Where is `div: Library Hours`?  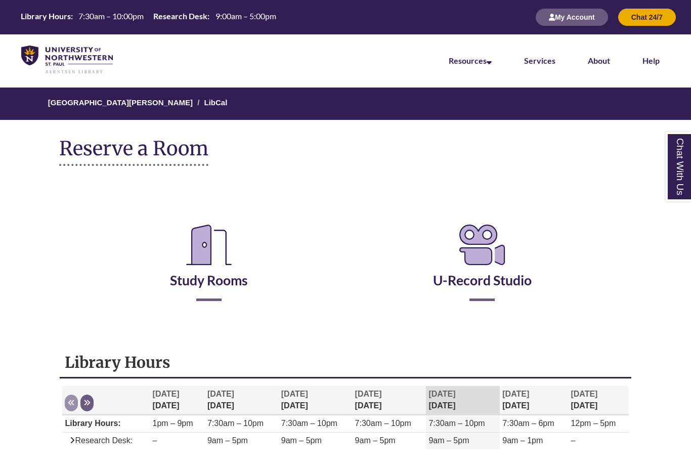
div: Library Hours is located at coordinates (345, 407).